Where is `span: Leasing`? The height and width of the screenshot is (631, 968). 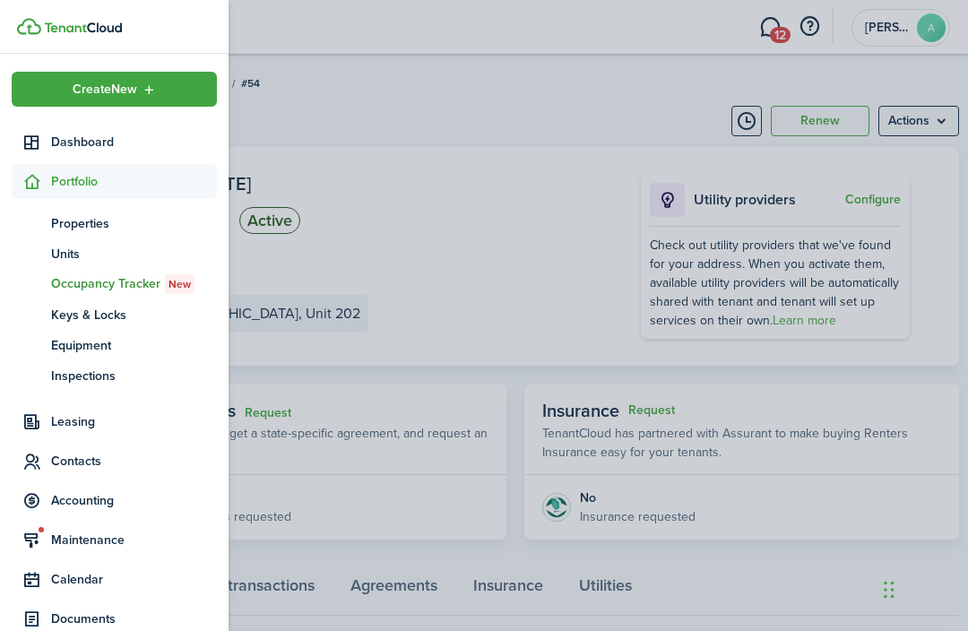
span: Leasing is located at coordinates (134, 421).